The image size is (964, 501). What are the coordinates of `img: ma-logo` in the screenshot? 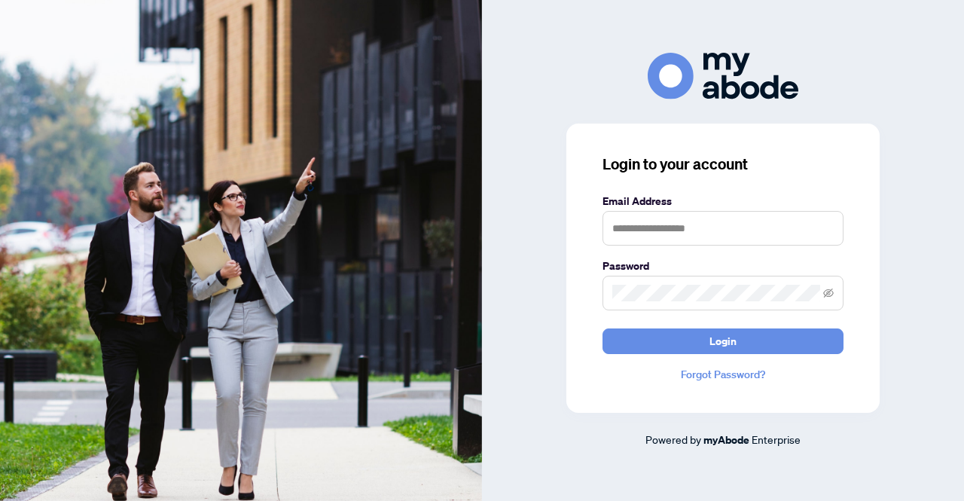 It's located at (723, 75).